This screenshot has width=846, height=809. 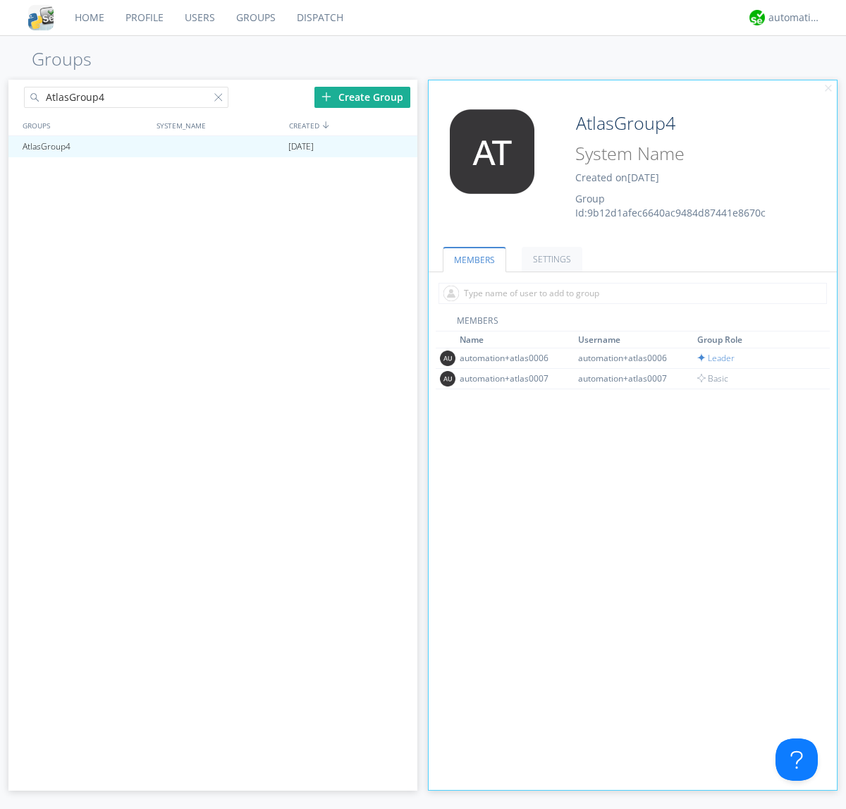 What do you see at coordinates (84, 125) in the screenshot?
I see `div: GROUPS` at bounding box center [84, 125].